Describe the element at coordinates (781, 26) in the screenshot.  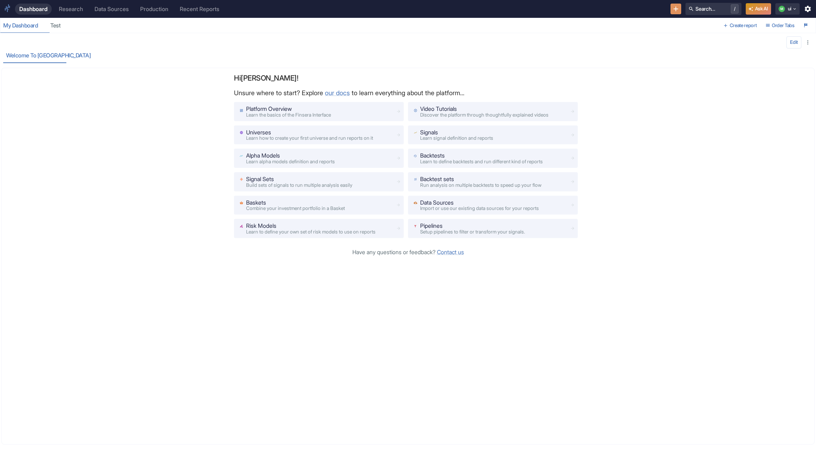
I see `button: Order Tabs` at that location.